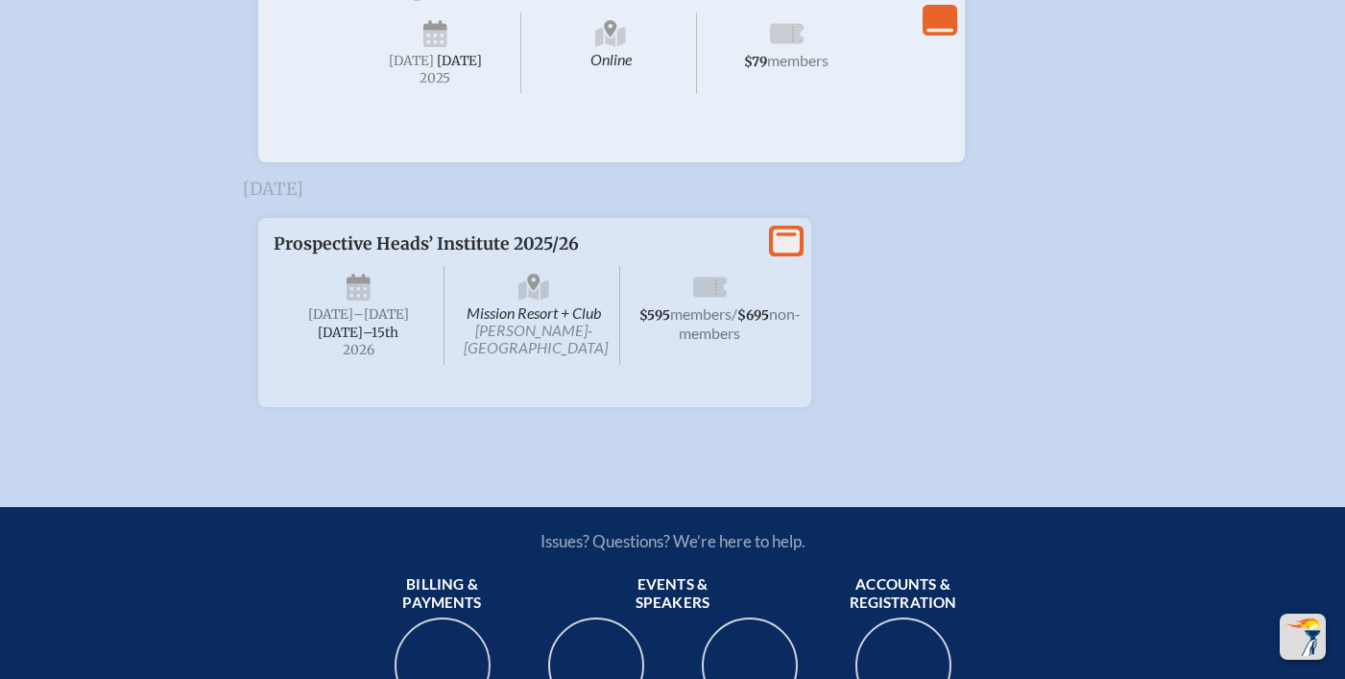  What do you see at coordinates (534, 315) in the screenshot?
I see `span: Mission Resort + Club` at bounding box center [534, 315].